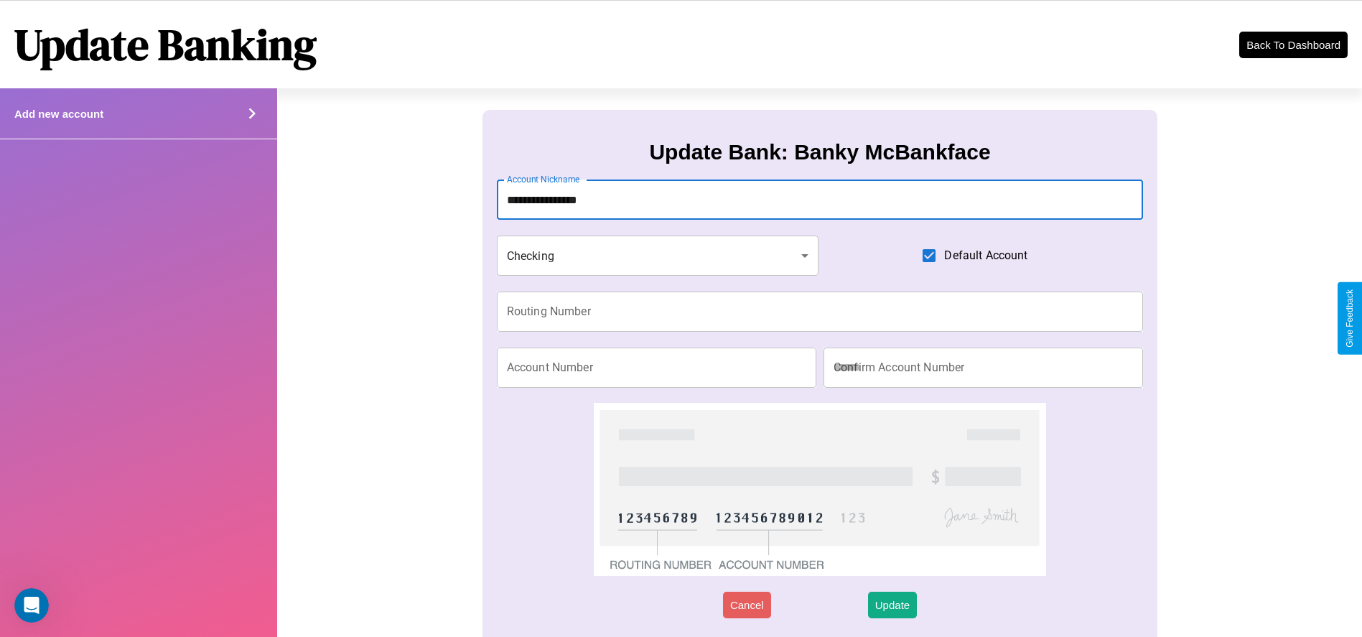 The image size is (1362, 637). What do you see at coordinates (1350, 318) in the screenshot?
I see `div: Give Feedback` at bounding box center [1350, 318].